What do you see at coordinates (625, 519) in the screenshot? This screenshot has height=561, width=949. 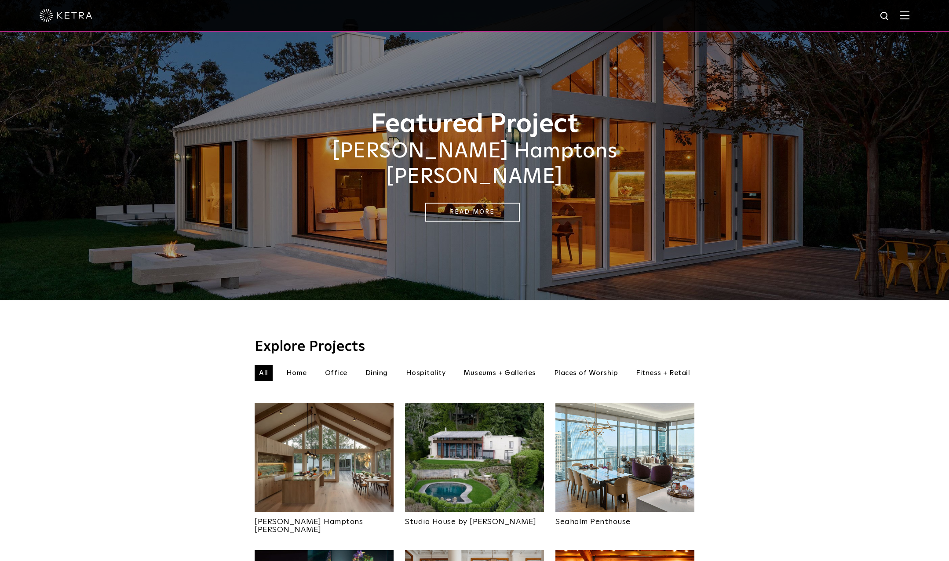 I see `a: Seaholm Penthouse` at bounding box center [625, 519].